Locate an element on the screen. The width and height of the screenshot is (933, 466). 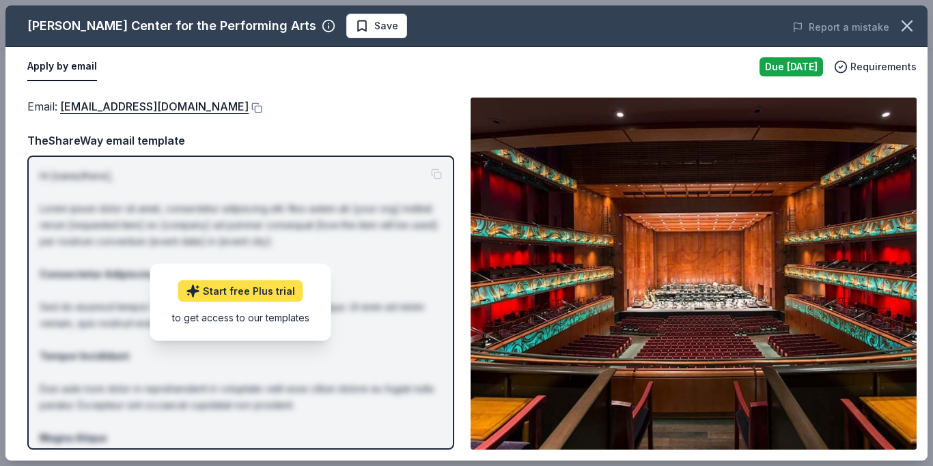
span: Email : is located at coordinates (138, 107).